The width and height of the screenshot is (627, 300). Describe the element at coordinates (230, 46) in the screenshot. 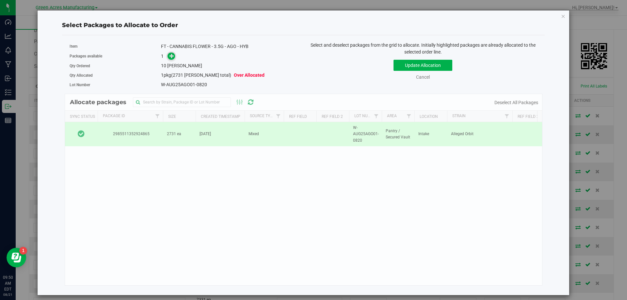

I see `div: FT - CANNABIS FLOWER - 3.5G - AGO - HYB` at that location.